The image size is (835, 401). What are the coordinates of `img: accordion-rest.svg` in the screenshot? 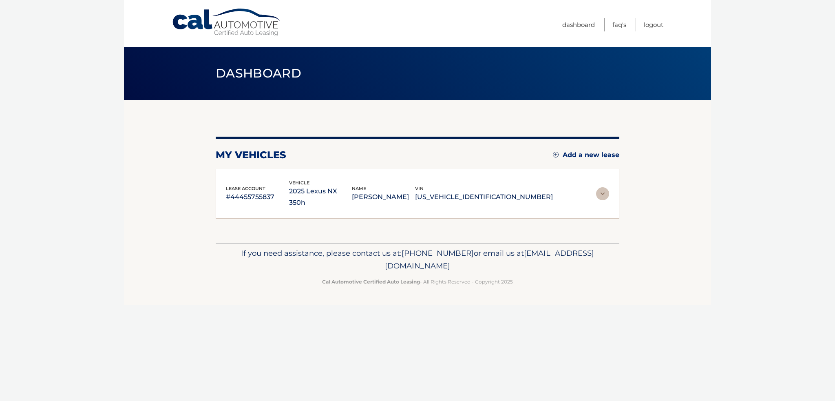 It's located at (603, 194).